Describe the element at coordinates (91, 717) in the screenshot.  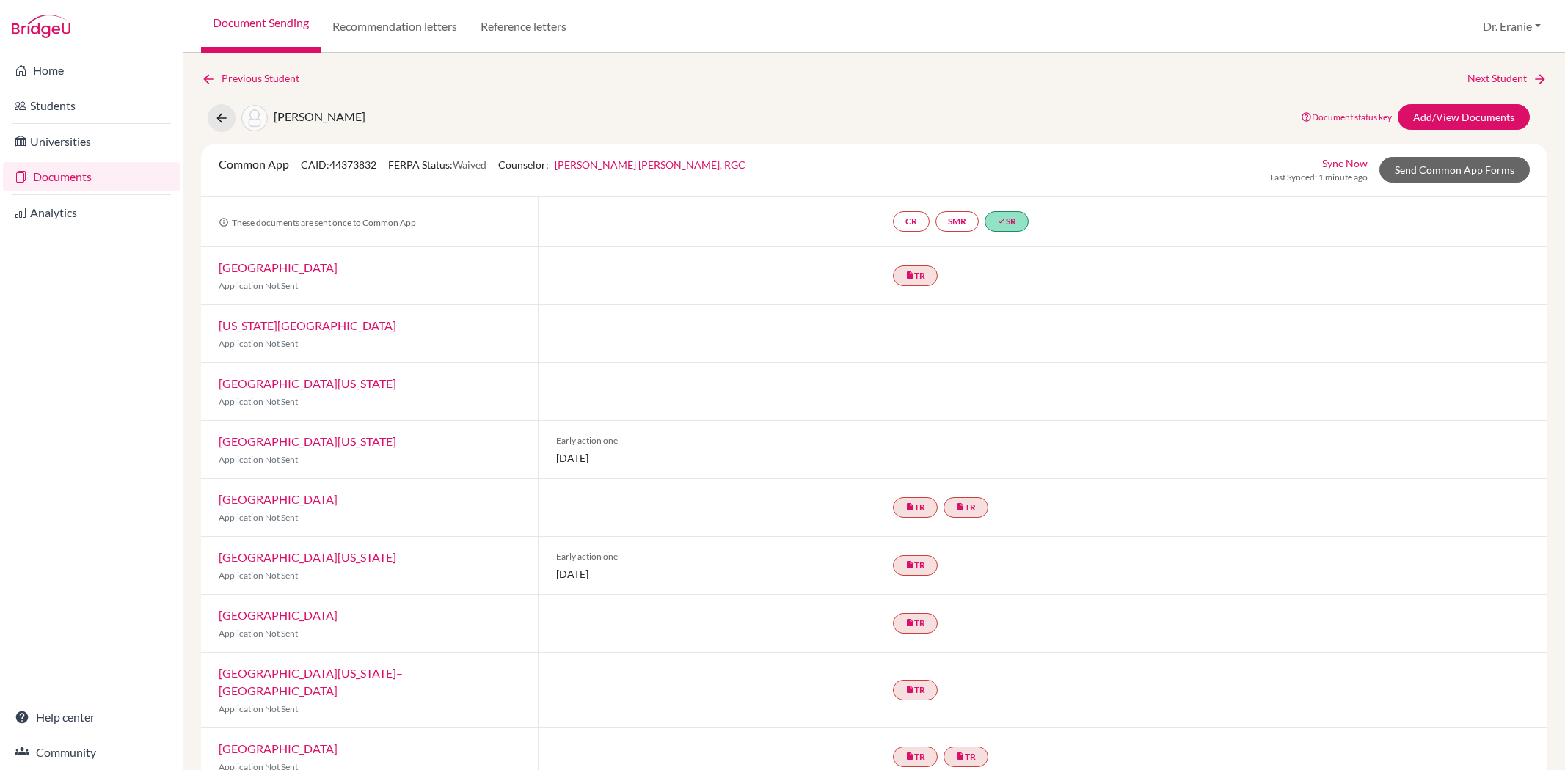
I see `a: Help center` at that location.